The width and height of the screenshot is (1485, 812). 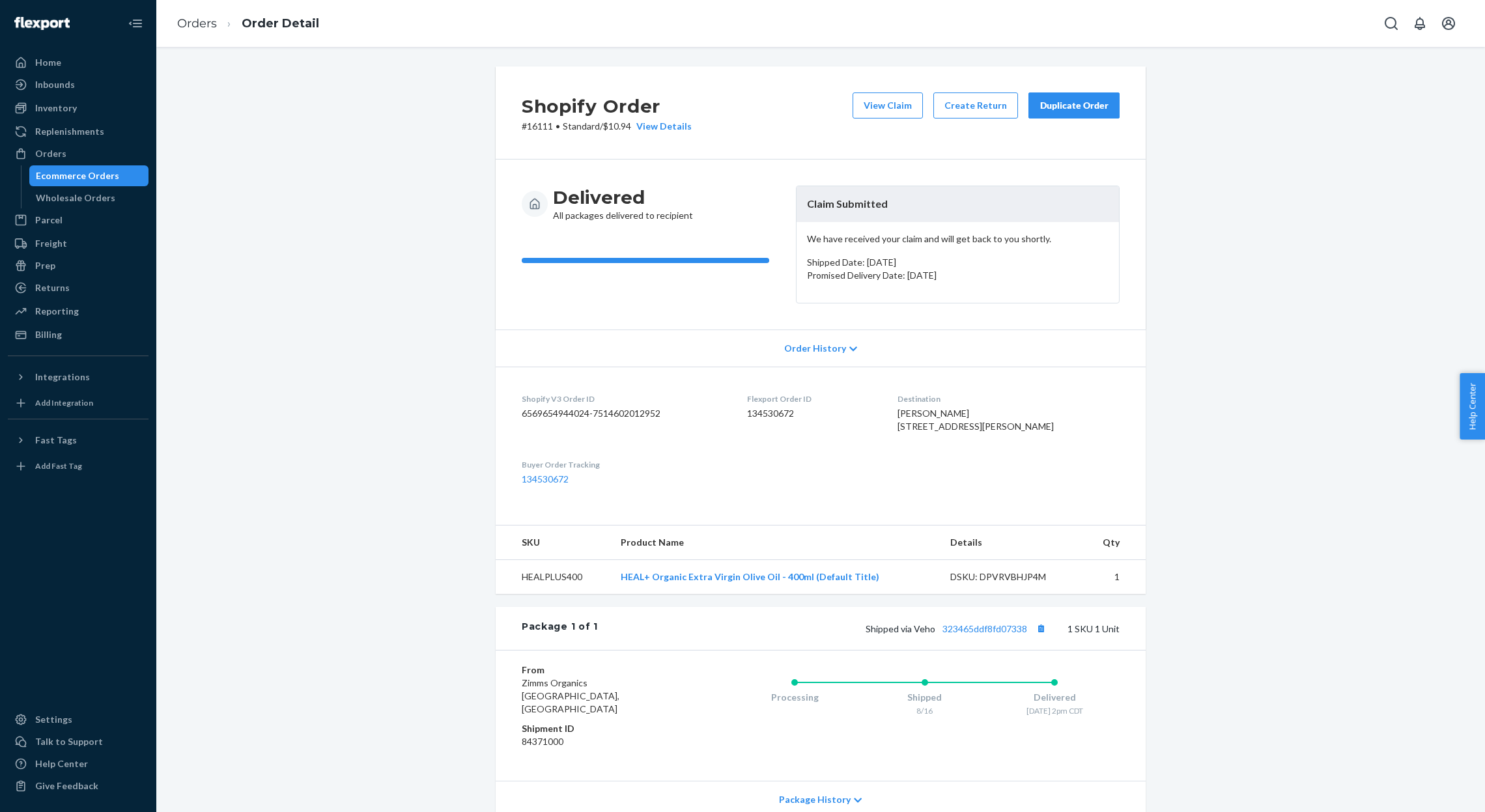 What do you see at coordinates (553, 577) in the screenshot?
I see `td: HEALPLUS400` at bounding box center [553, 577].